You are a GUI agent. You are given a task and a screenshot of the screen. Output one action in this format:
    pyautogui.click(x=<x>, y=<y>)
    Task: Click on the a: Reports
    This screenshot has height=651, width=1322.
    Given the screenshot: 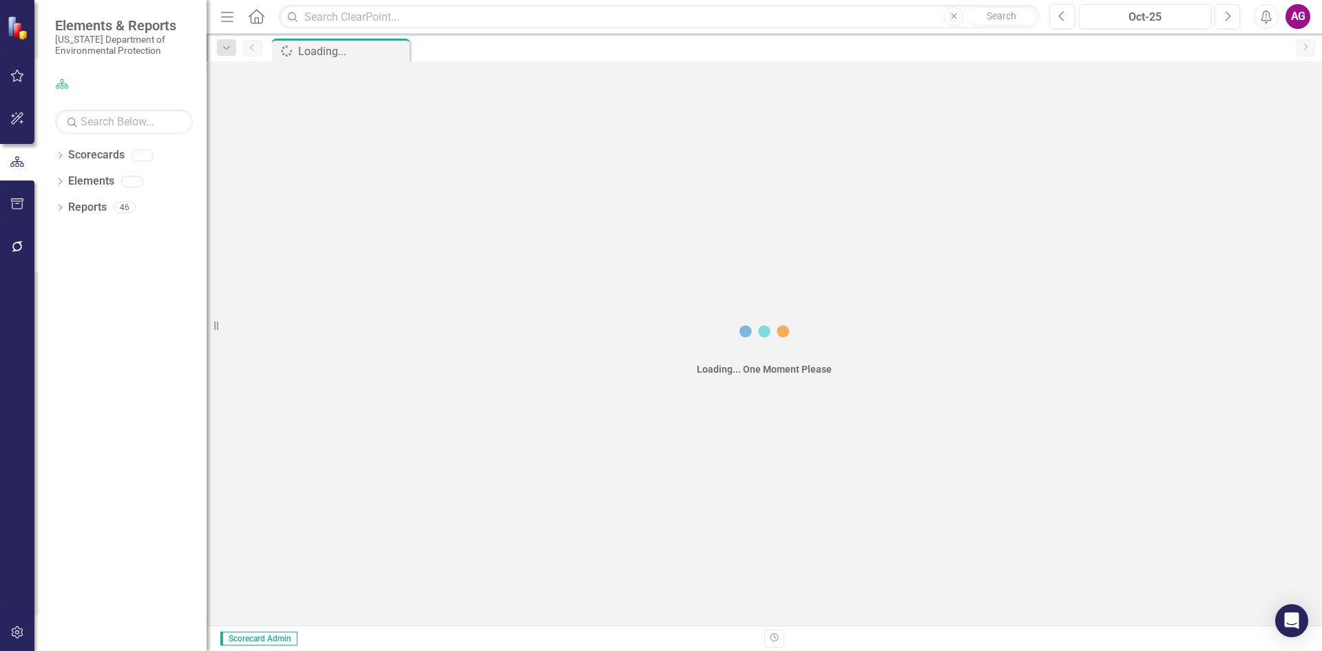 What is the action you would take?
    pyautogui.click(x=87, y=207)
    